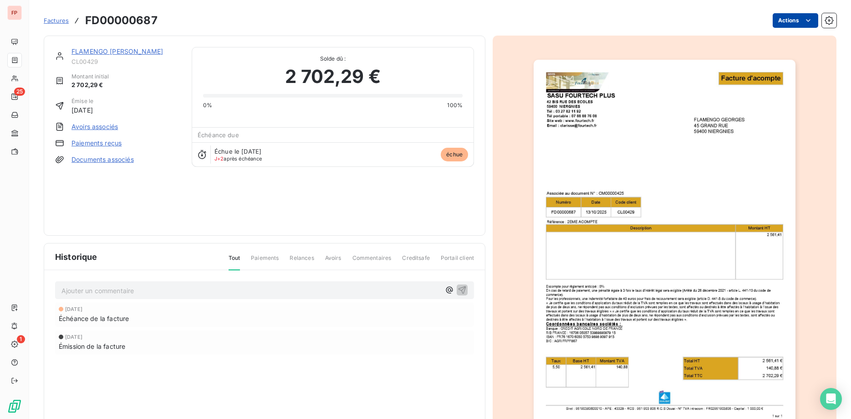 This screenshot has width=851, height=419. I want to click on span: Montant initial, so click(90, 77).